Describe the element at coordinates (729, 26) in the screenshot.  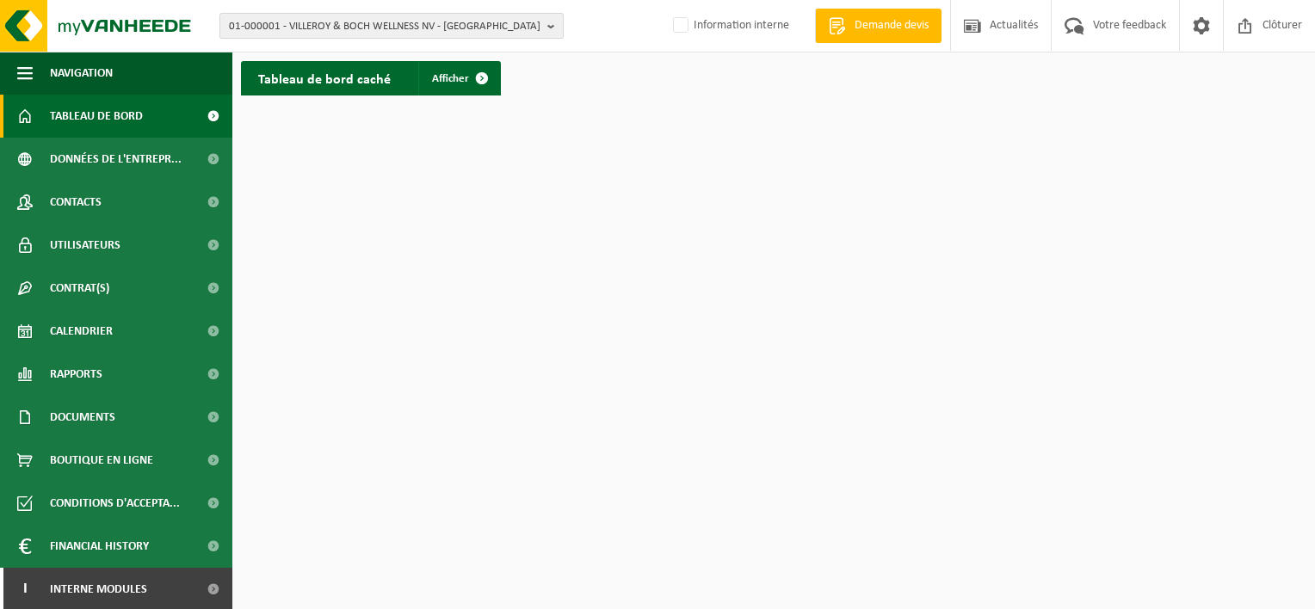
I see `label: Information interne` at that location.